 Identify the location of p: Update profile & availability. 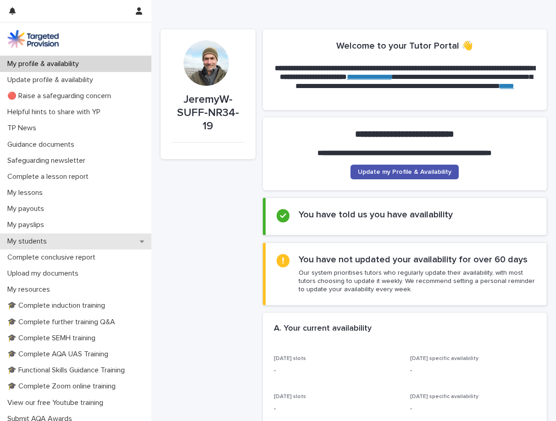
(52, 80).